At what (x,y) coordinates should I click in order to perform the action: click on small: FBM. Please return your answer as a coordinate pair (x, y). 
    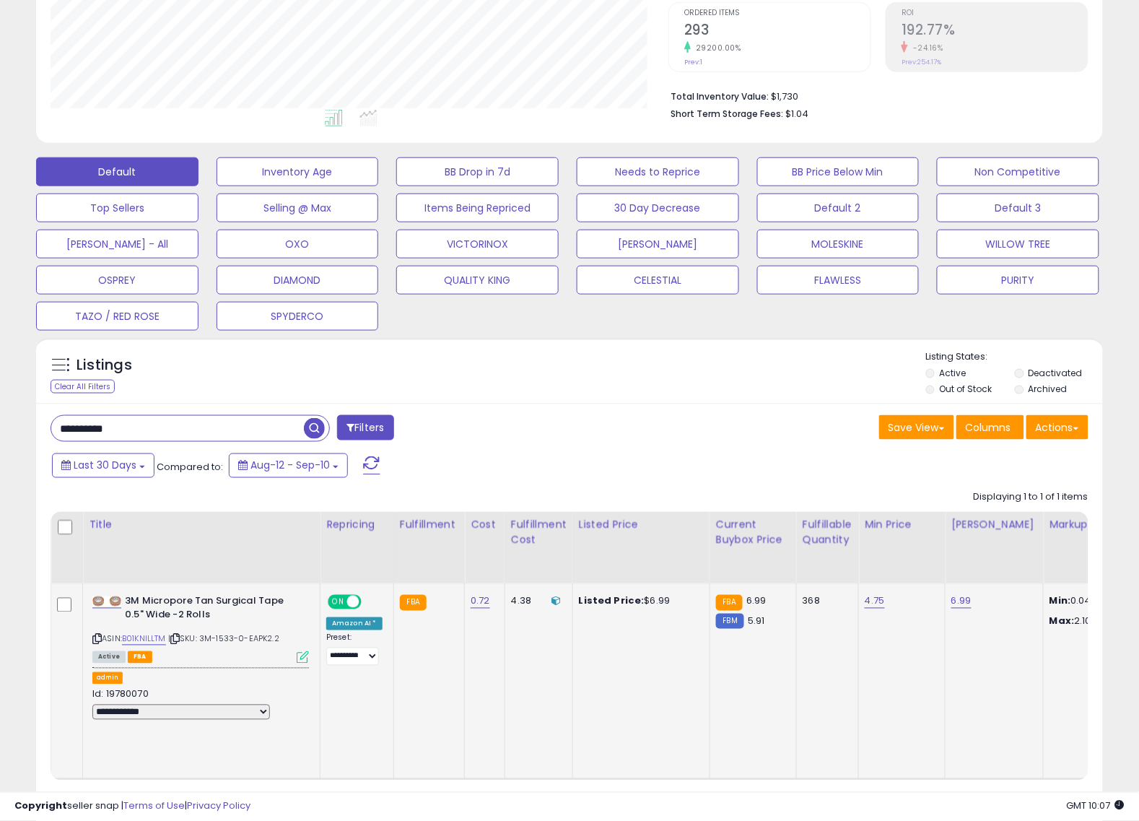
    Looking at the image, I should click on (730, 621).